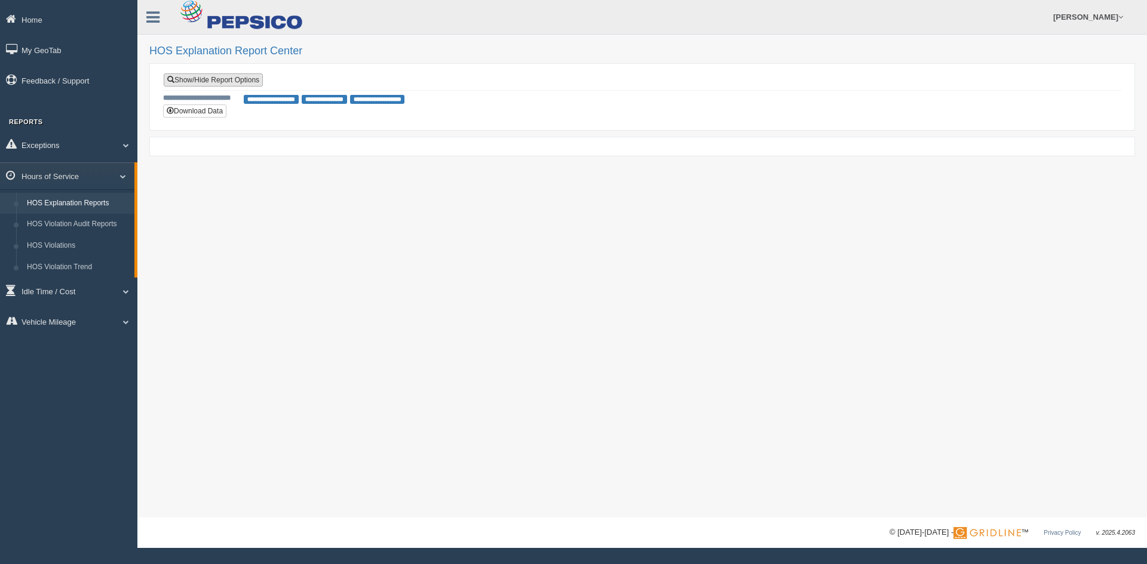  I want to click on span: v. 2025.4.2063, so click(1115, 533).